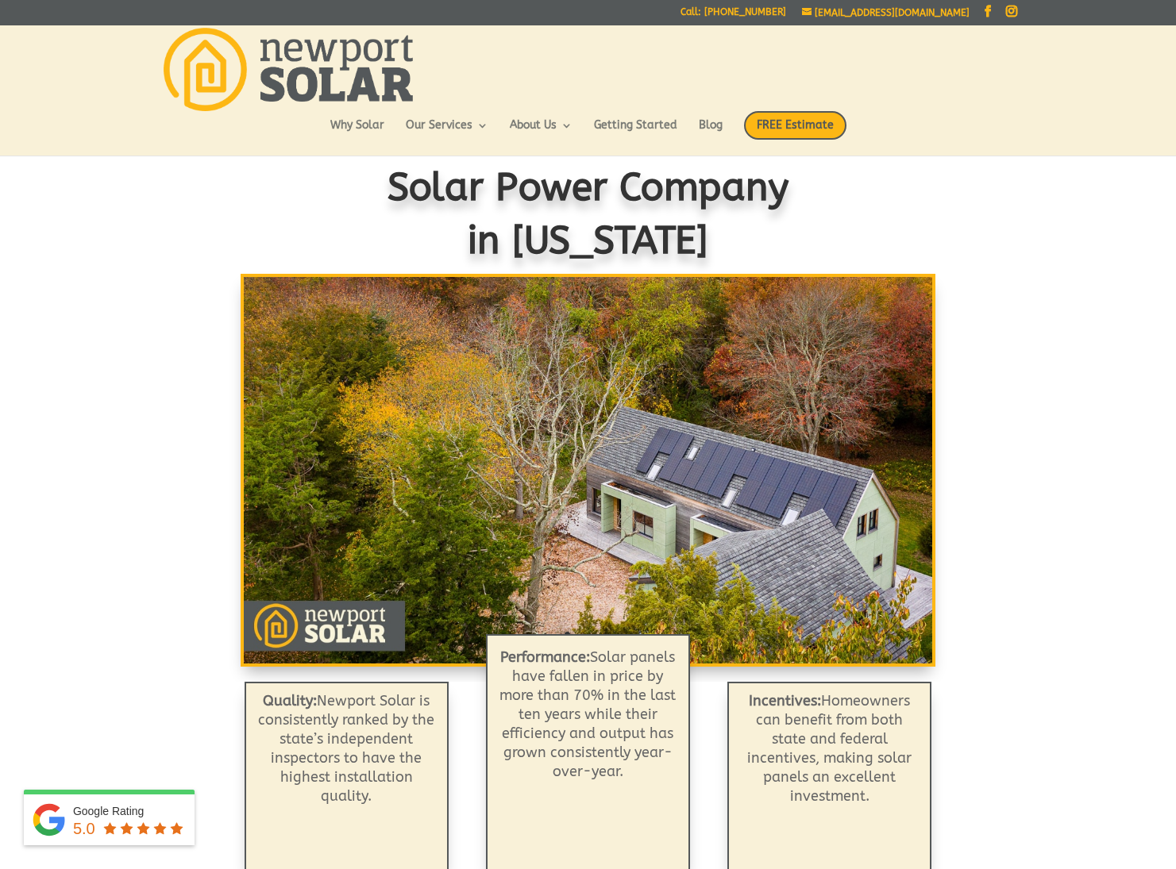  I want to click on p: Solar panels have fallen in price by more than 70% in the last ten years while their efficiency a..., so click(588, 715).